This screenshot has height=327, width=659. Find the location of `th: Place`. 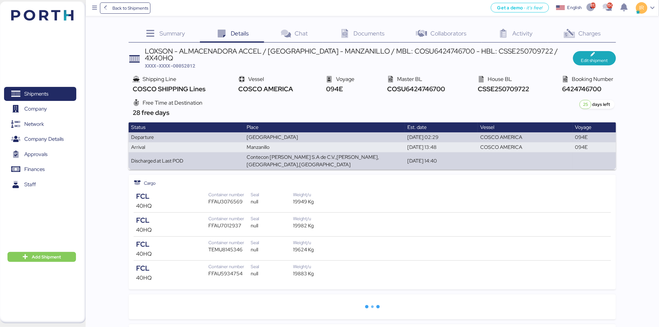

th: Place is located at coordinates (324, 127).